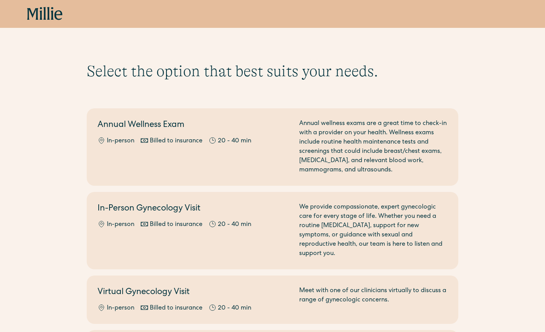 The image size is (545, 332). I want to click on div: Meet with one of our clinicians virtually to discuss a range of gynecologic concerns., so click(373, 300).